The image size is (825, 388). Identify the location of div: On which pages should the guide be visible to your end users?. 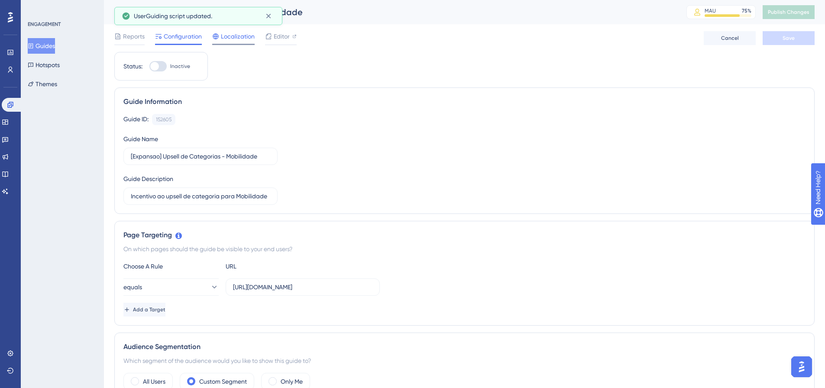
(464, 249).